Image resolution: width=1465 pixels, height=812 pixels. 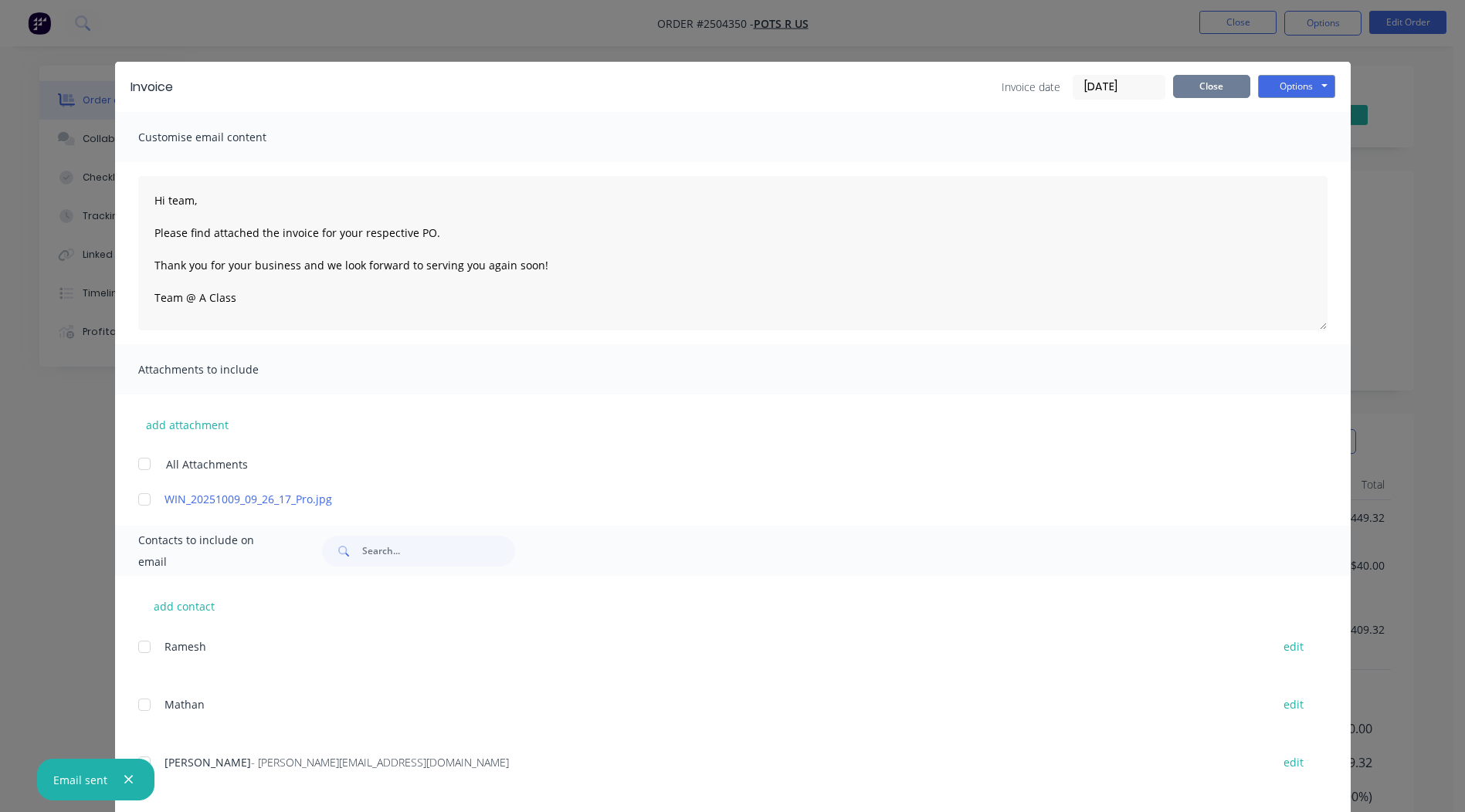 I want to click on button: add contact, so click(x=184, y=606).